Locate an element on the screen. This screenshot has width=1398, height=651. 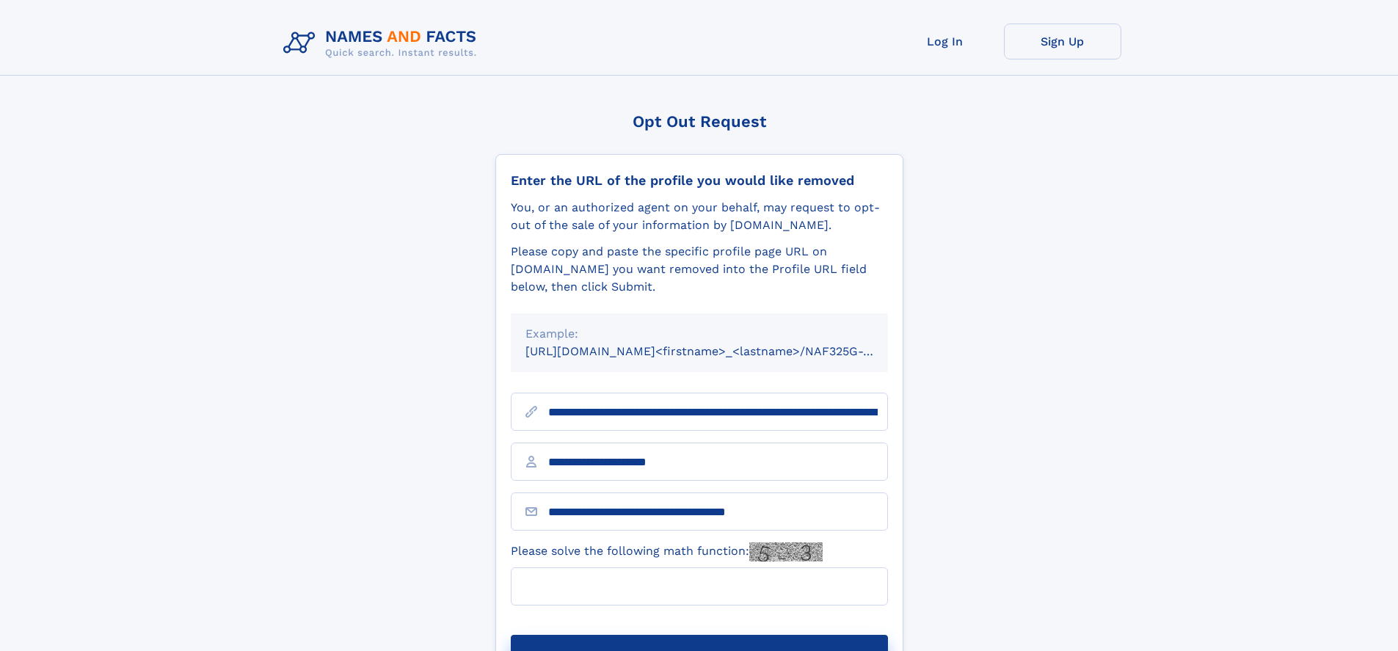
a: Sign Up is located at coordinates (1062, 41).